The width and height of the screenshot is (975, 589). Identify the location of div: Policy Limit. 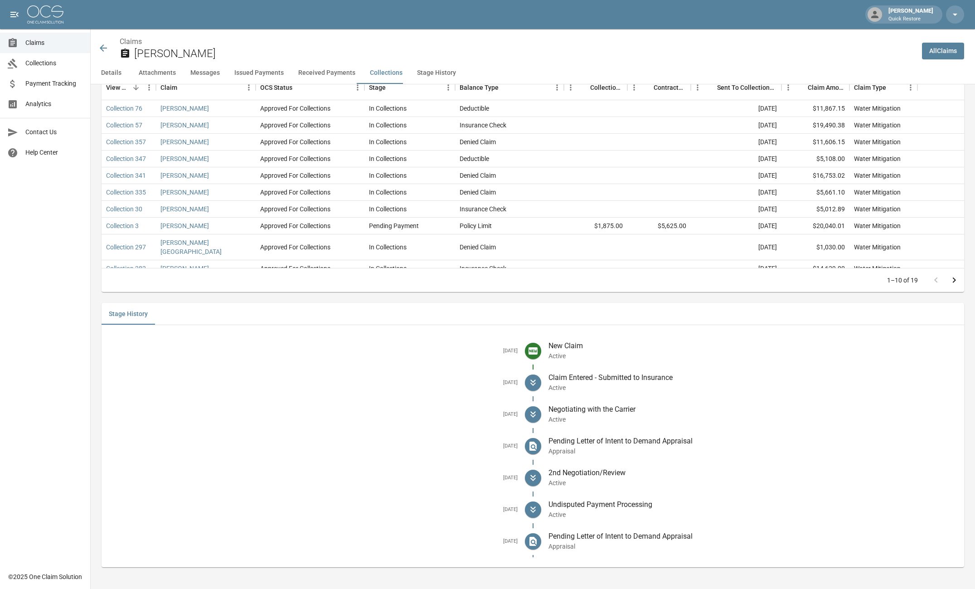
(476, 226).